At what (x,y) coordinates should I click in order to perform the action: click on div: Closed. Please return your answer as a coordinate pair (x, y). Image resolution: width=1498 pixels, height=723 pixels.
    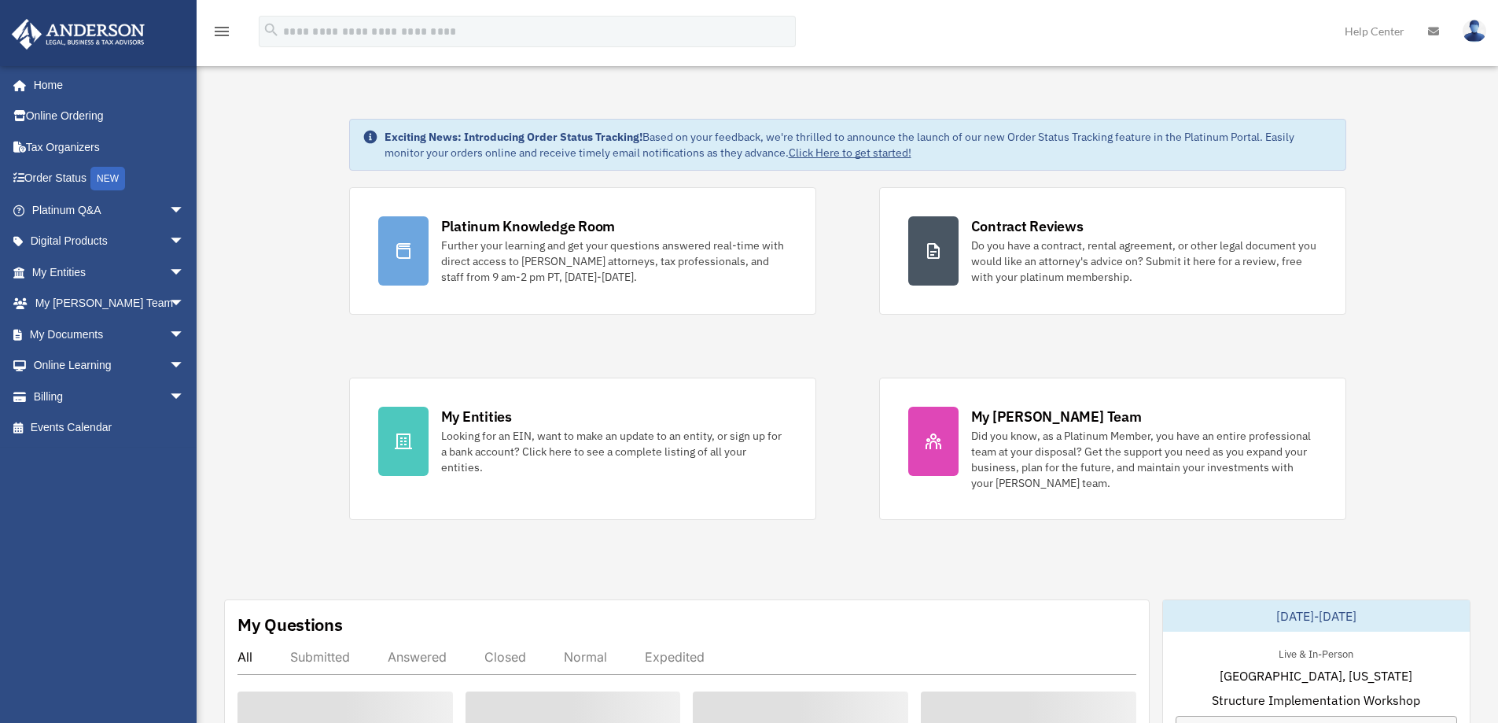
    Looking at the image, I should click on (505, 657).